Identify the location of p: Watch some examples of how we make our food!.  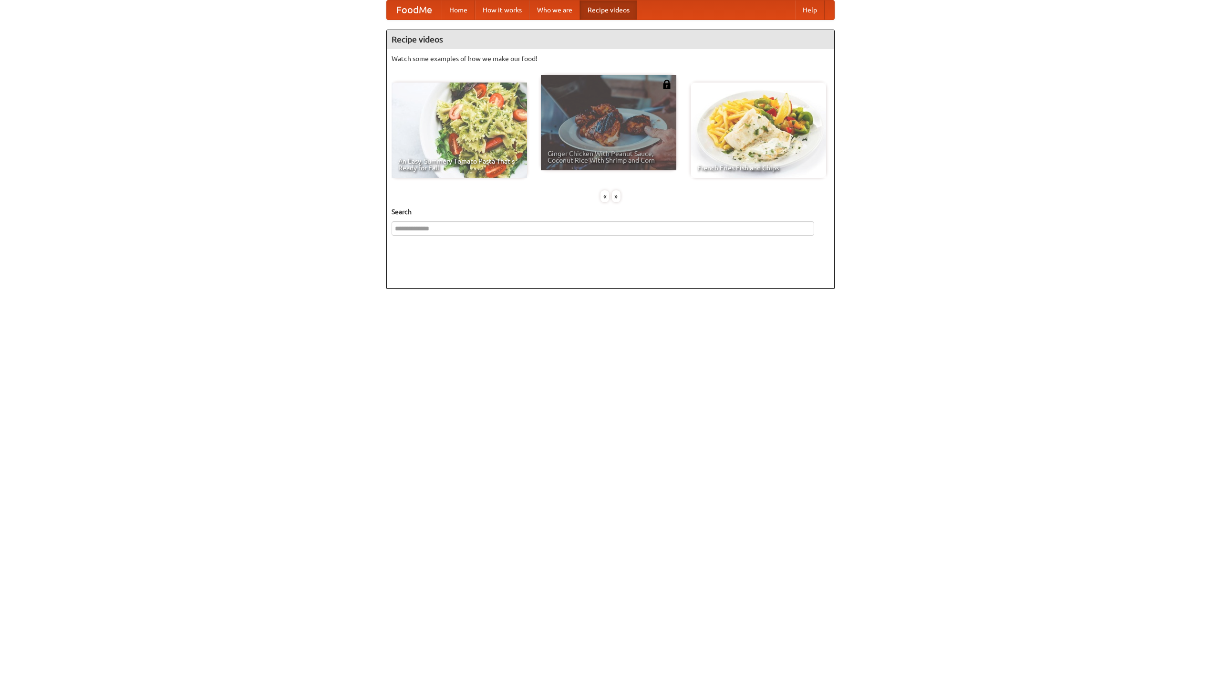
(610, 59).